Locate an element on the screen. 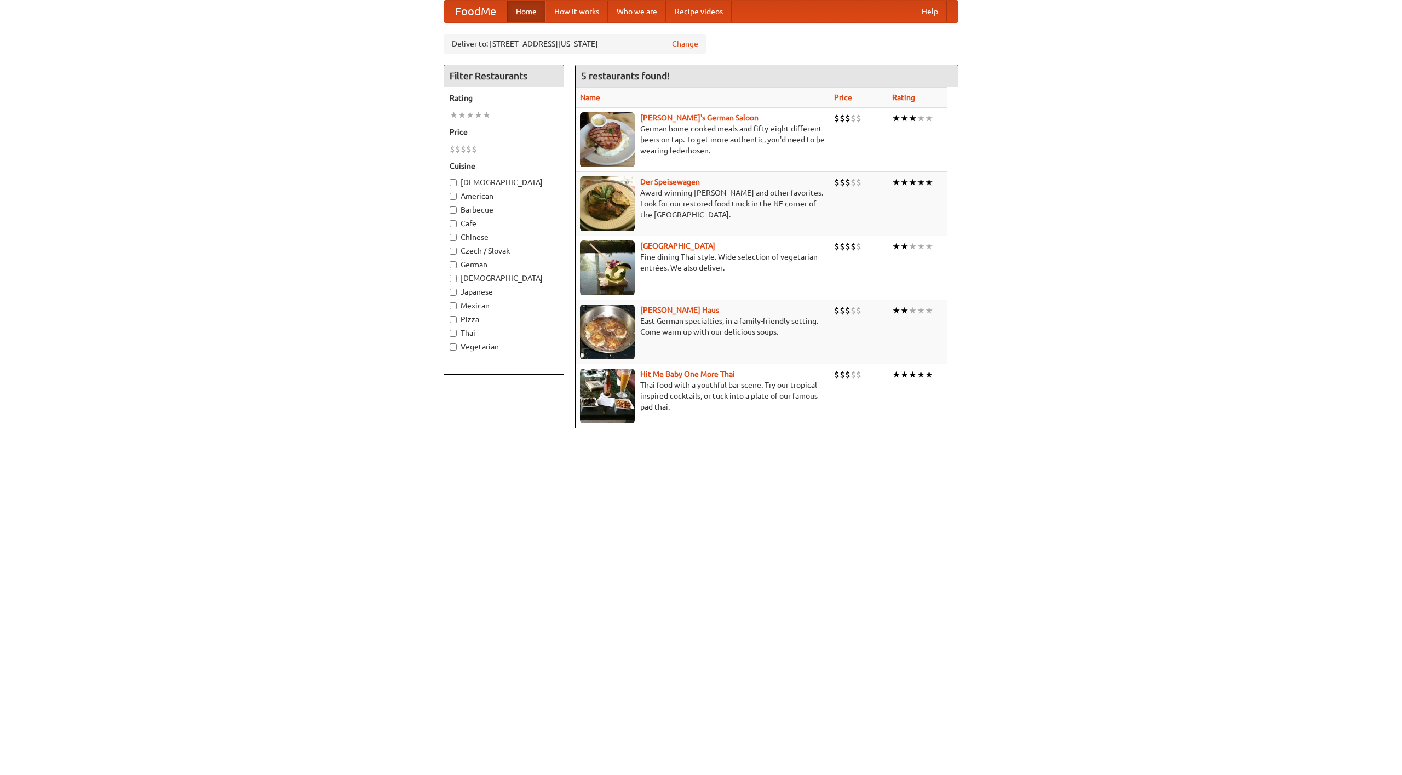  p: German home-cooked meals and fifty-eight different beers on tap. To get more authentic, you'd nee... is located at coordinates (703, 140).